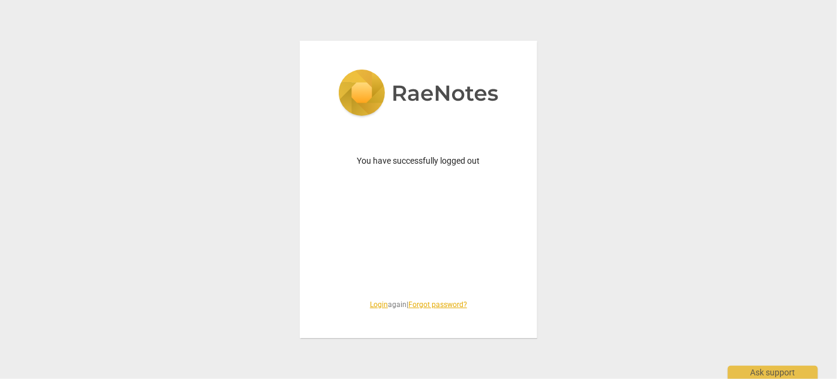 The height and width of the screenshot is (379, 837). What do you see at coordinates (419, 305) in the screenshot?
I see `span: again |` at bounding box center [419, 305].